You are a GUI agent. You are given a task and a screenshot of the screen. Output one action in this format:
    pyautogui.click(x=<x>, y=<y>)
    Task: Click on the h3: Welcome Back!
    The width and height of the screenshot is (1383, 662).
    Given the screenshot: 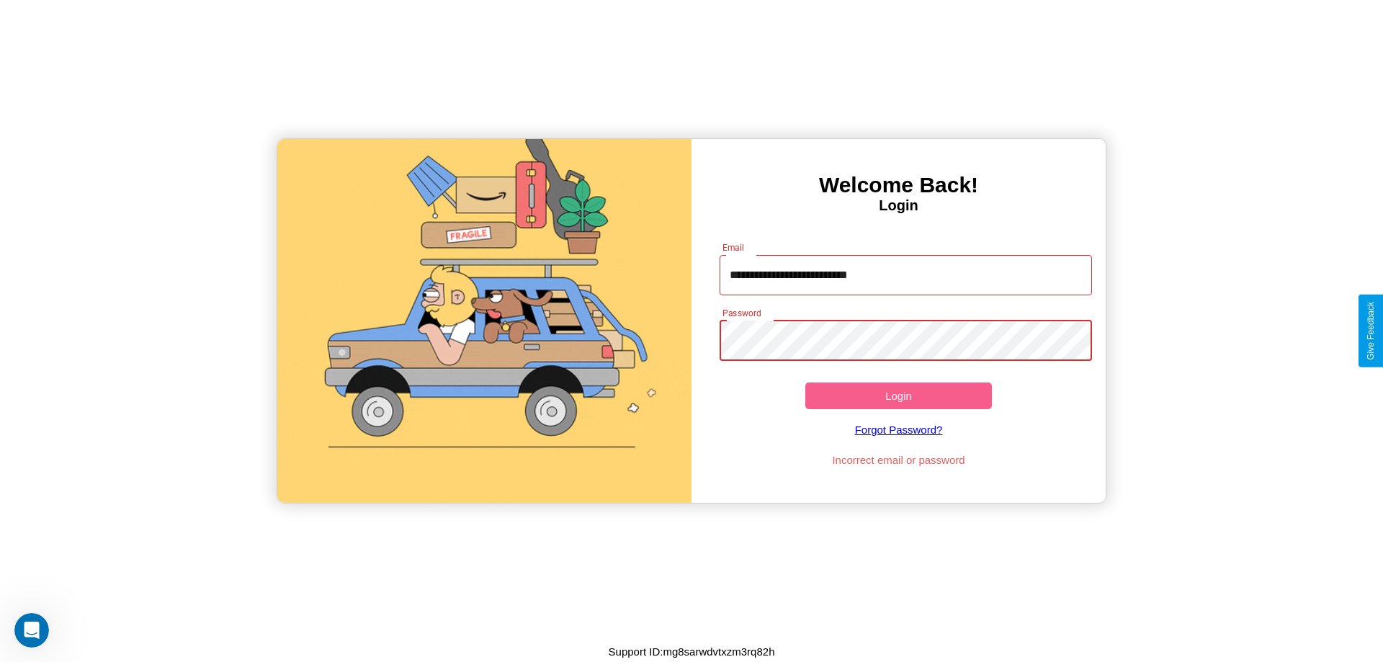 What is the action you would take?
    pyautogui.click(x=898, y=185)
    